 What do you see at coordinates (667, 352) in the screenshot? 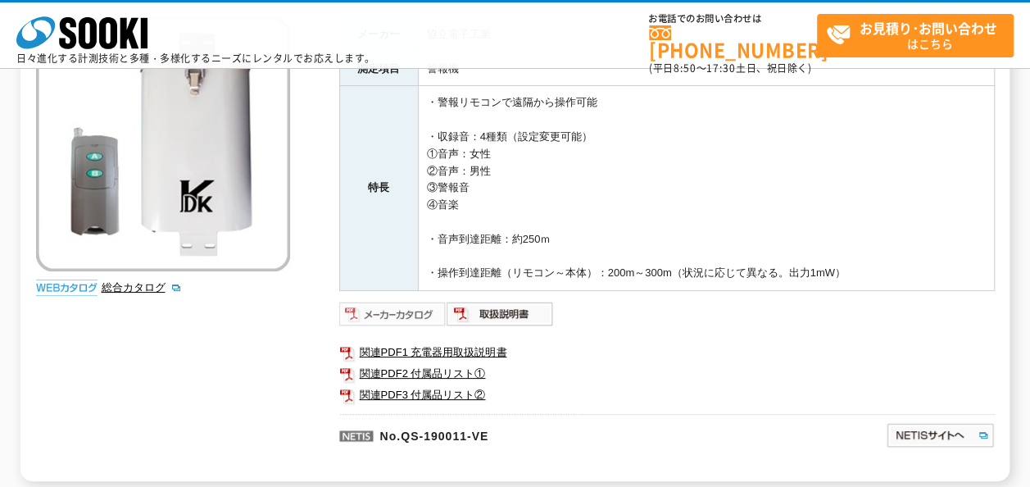
I see `a: 関連PDF1 充電器用取扱説明書` at bounding box center [667, 352].